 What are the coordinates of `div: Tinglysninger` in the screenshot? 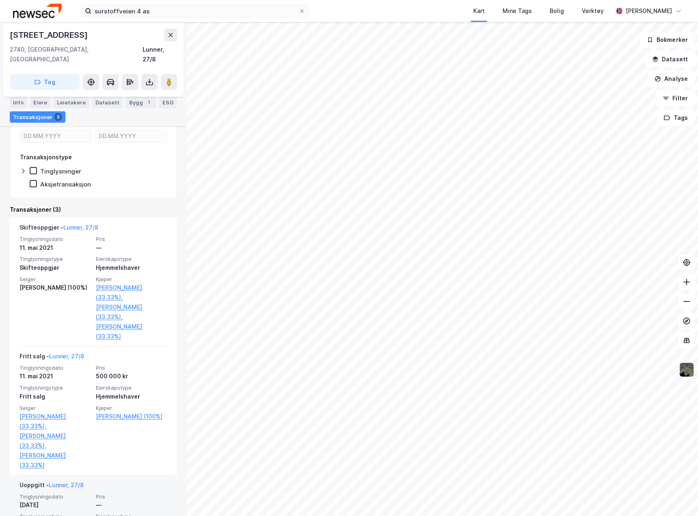 It's located at (61, 171).